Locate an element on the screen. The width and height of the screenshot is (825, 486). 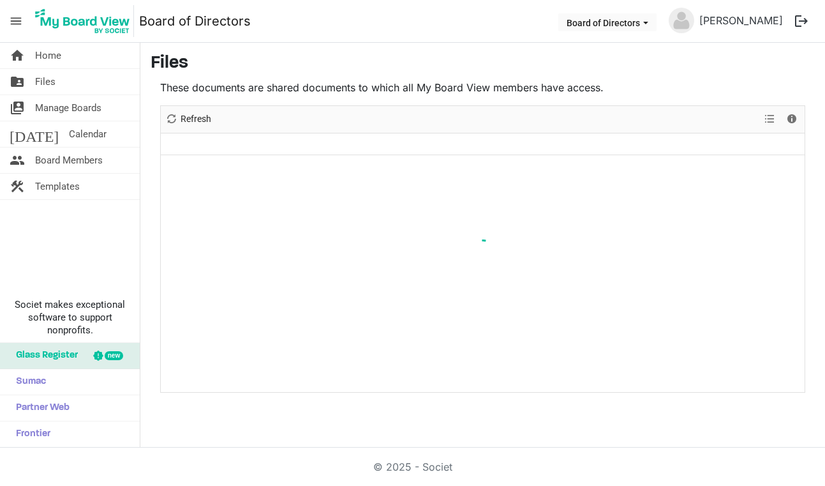
span: menu is located at coordinates (16, 21).